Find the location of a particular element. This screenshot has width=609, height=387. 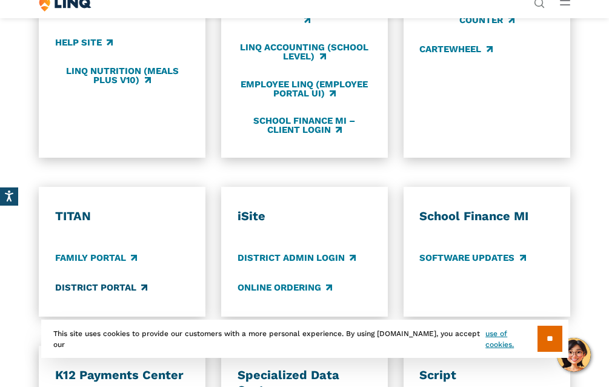

a: District Portal is located at coordinates (101, 287).